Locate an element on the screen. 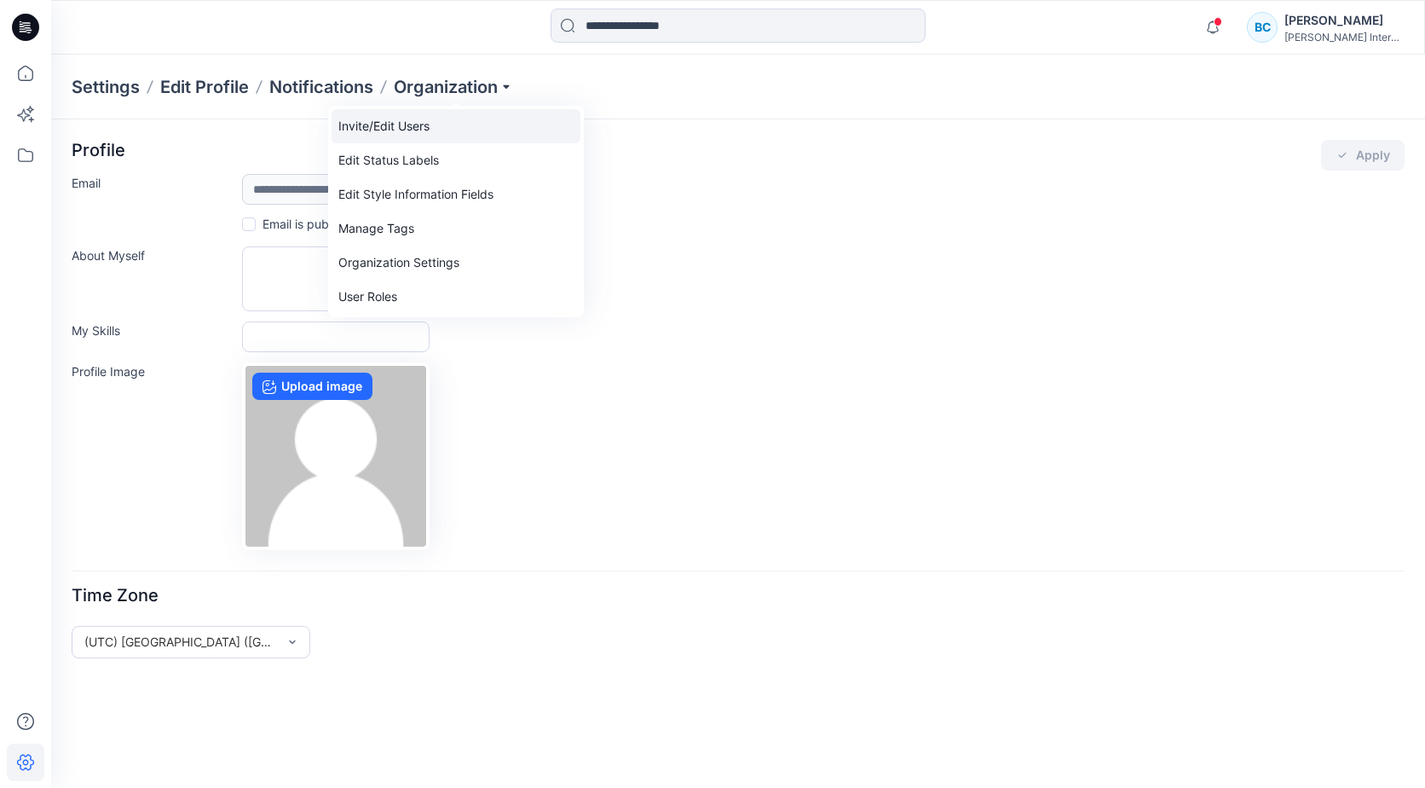 Image resolution: width=1425 pixels, height=788 pixels. p: Notifications is located at coordinates (321, 87).